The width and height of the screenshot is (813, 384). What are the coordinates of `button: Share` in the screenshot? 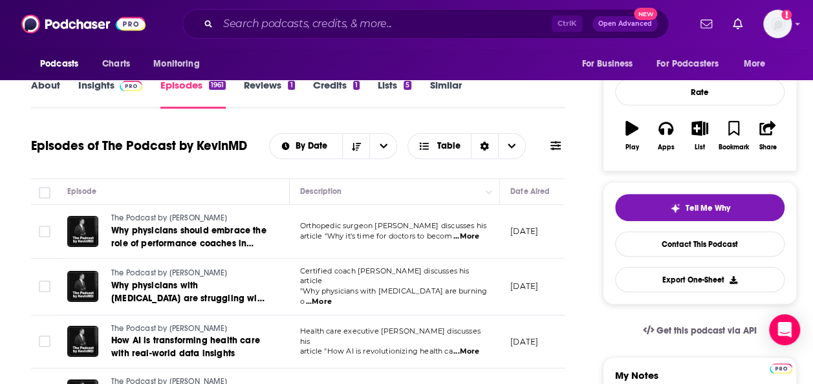 It's located at (767, 136).